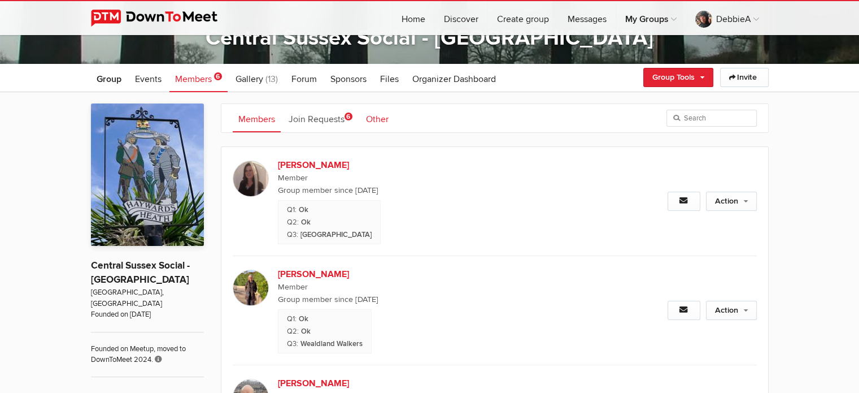 The height and width of the screenshot is (393, 859). I want to click on input: Search, so click(712, 118).